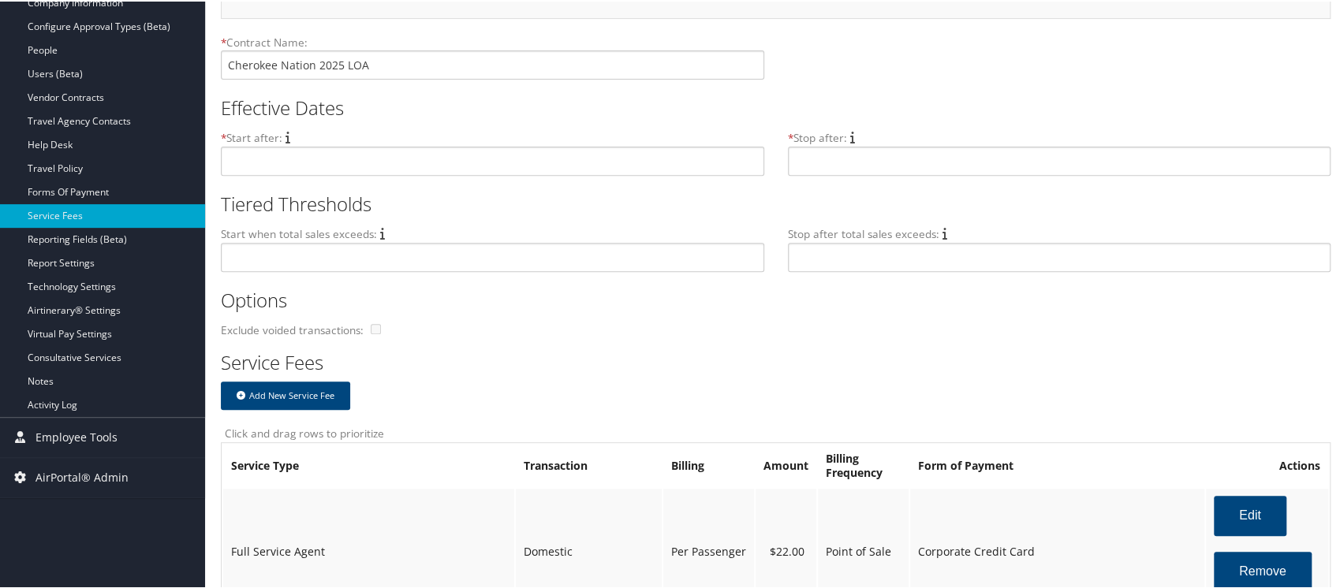 The image size is (1340, 588). What do you see at coordinates (299, 233) in the screenshot?
I see `label: Start when total sales exceeds:` at bounding box center [299, 233].